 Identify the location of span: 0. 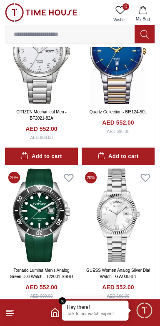
(126, 7).